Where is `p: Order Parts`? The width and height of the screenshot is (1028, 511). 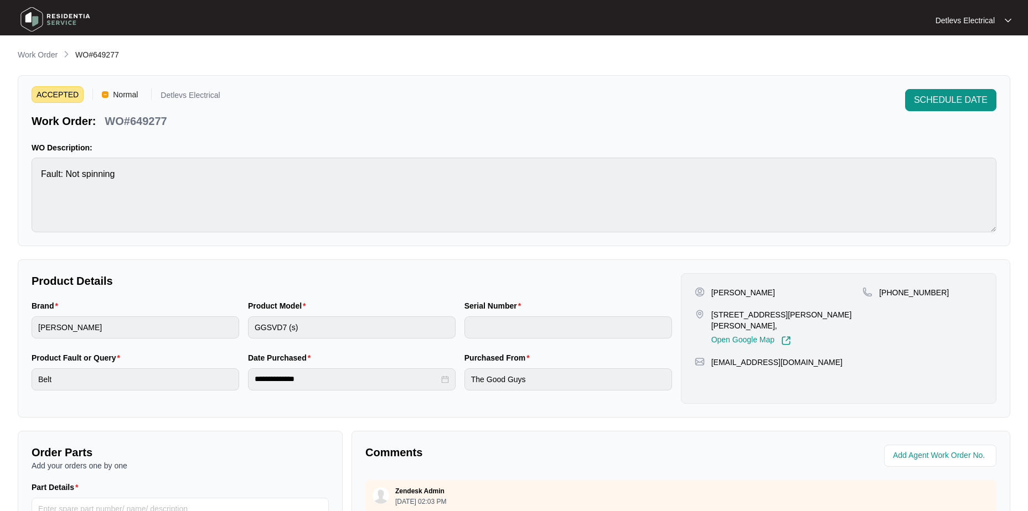
p: Order Parts is located at coordinates (180, 453).